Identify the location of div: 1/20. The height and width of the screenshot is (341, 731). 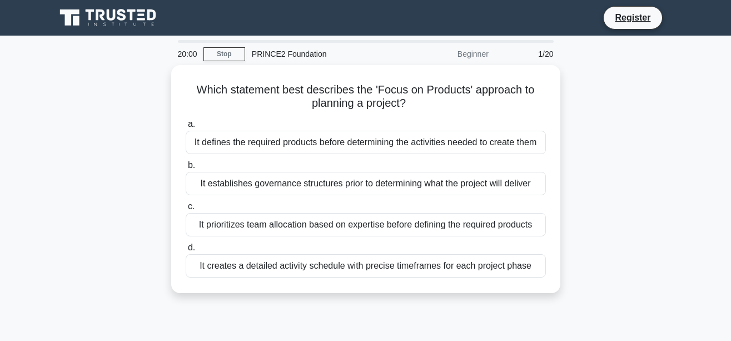
(528, 54).